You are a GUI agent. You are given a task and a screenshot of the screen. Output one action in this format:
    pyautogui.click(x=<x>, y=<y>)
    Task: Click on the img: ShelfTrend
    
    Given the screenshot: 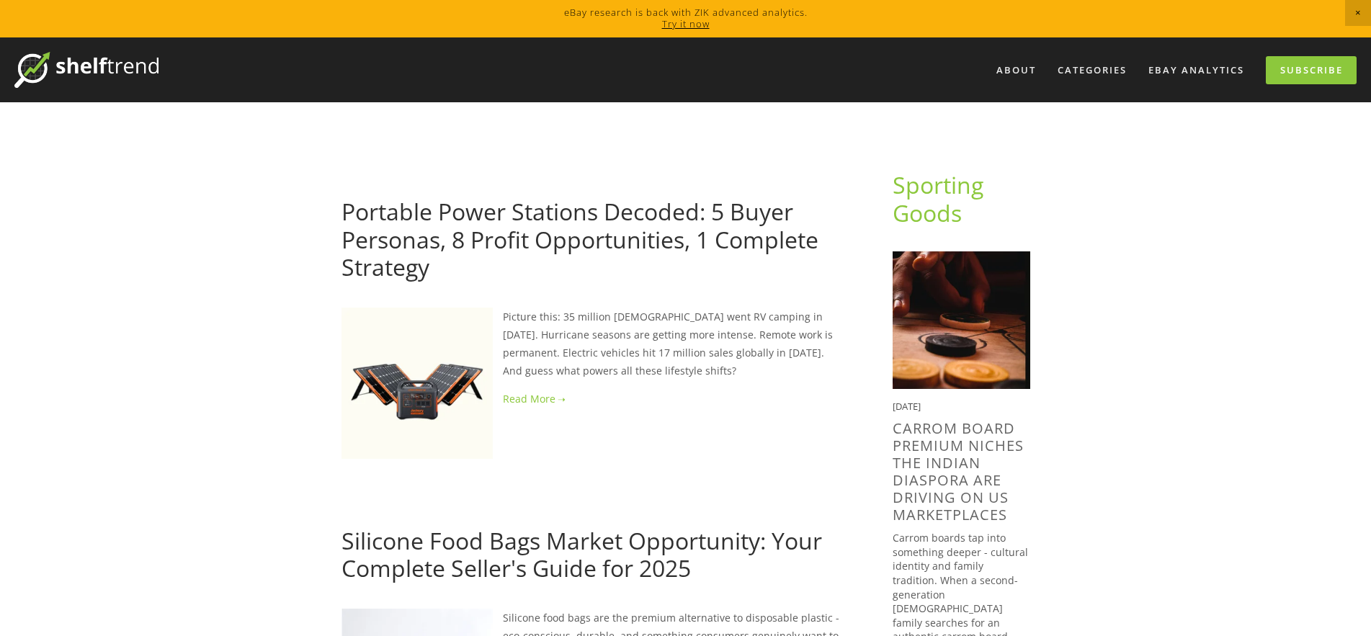 What is the action you would take?
    pyautogui.click(x=86, y=70)
    